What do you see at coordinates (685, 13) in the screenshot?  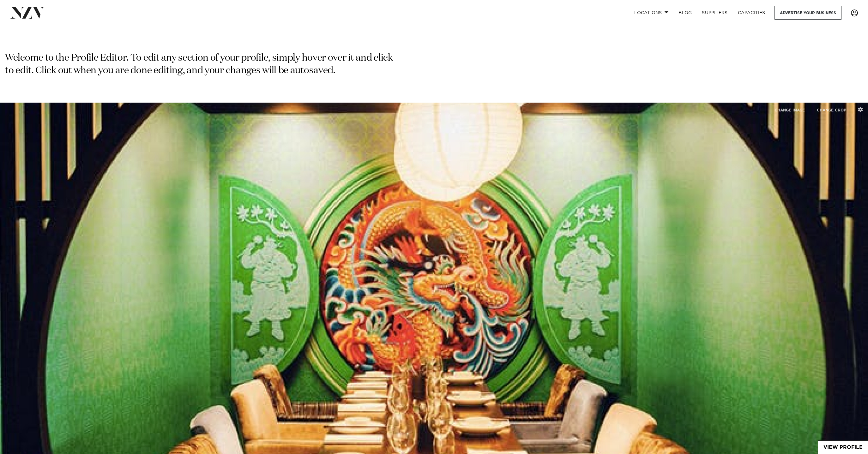 I see `a: BLOG` at bounding box center [685, 13].